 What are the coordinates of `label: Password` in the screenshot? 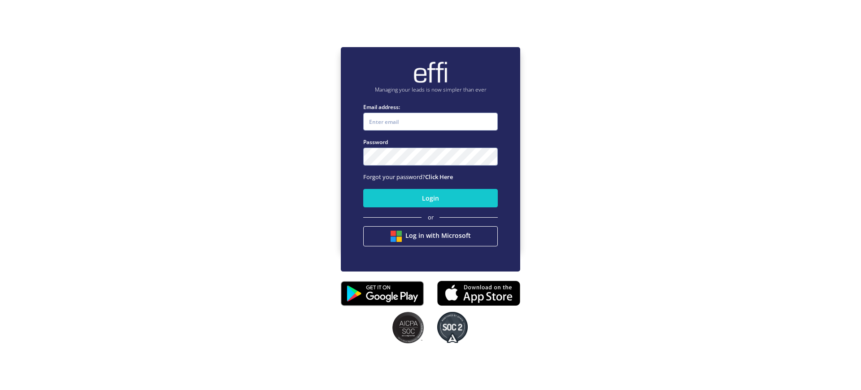 It's located at (430, 142).